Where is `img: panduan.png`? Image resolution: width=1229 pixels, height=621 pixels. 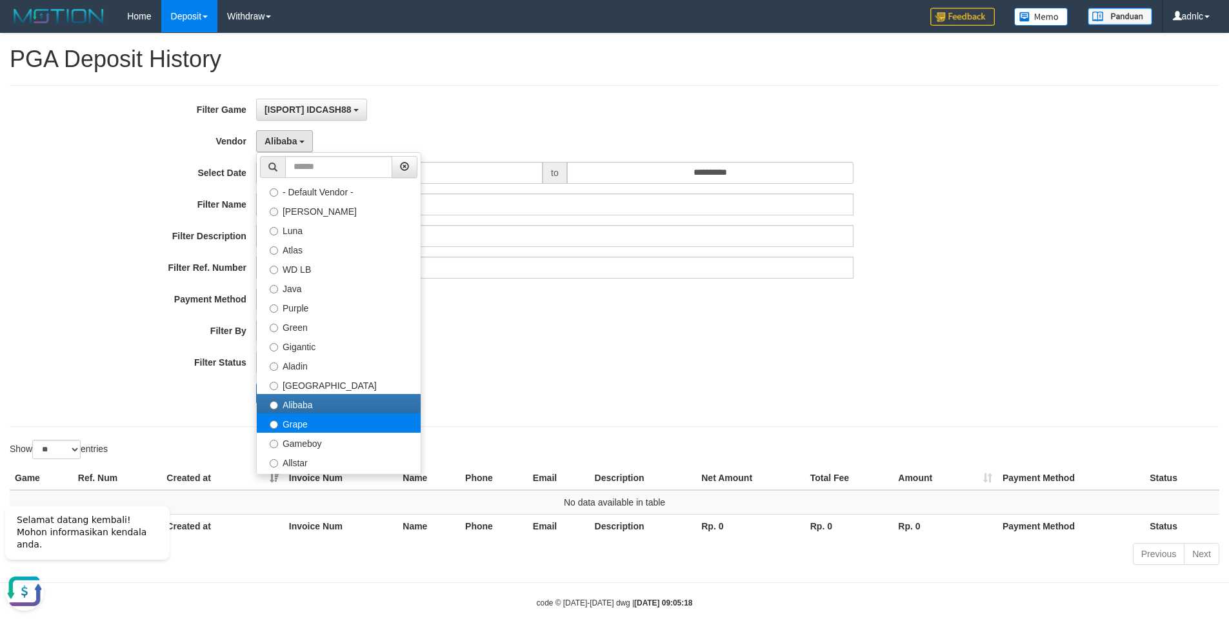 img: panduan.png is located at coordinates (1120, 16).